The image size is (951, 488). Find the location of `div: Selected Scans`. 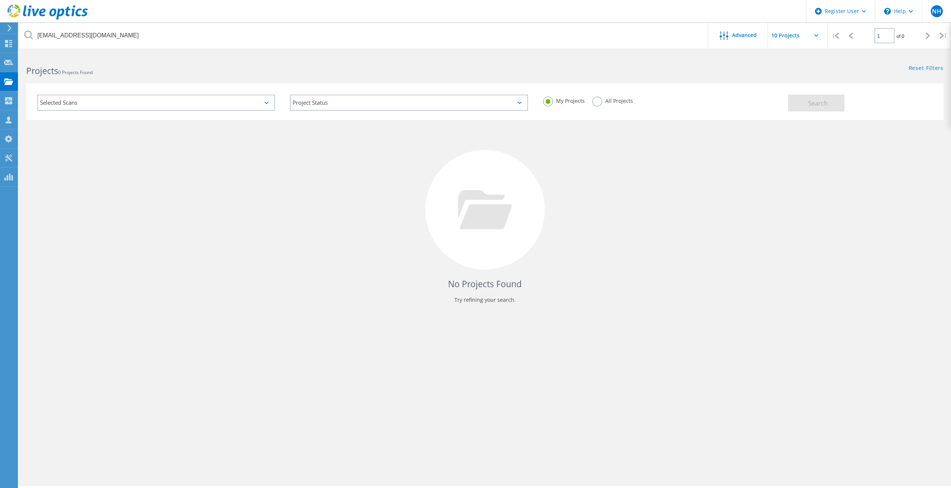

div: Selected Scans is located at coordinates (156, 102).